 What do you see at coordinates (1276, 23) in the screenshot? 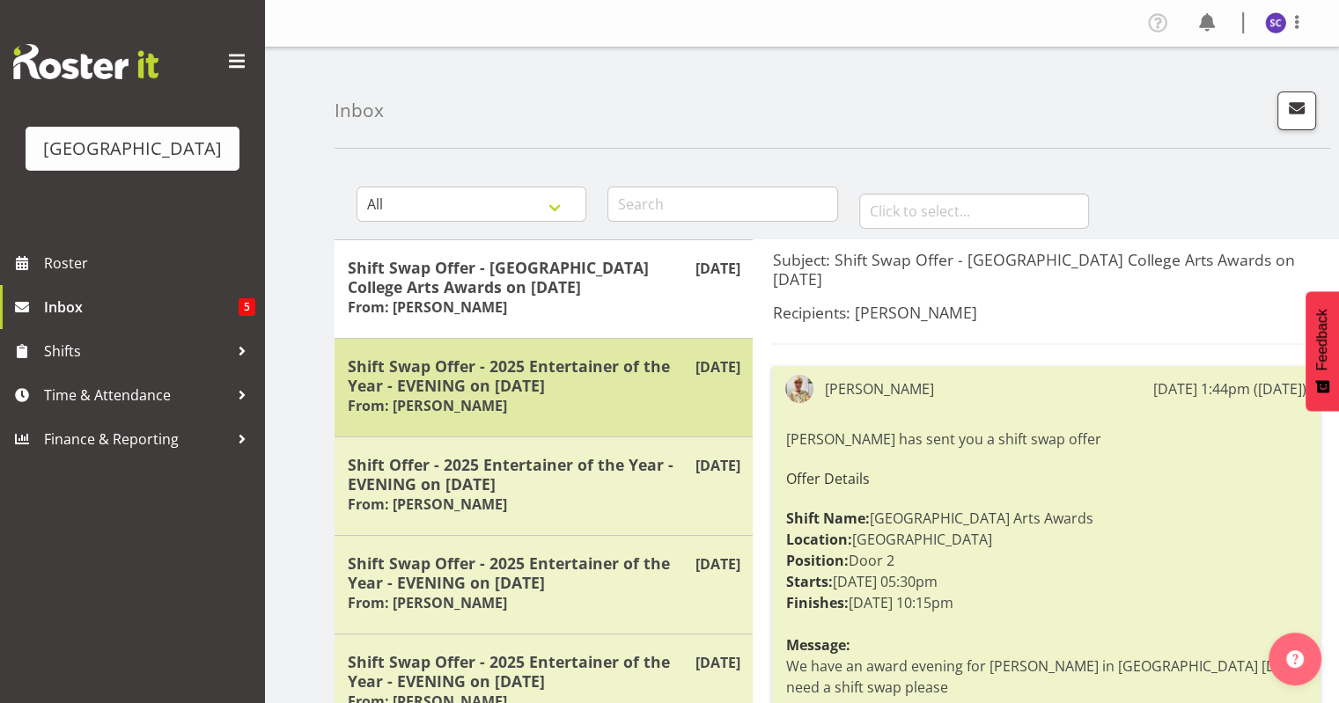
I see `img: skye-colonna9939.jpg` at bounding box center [1276, 23].